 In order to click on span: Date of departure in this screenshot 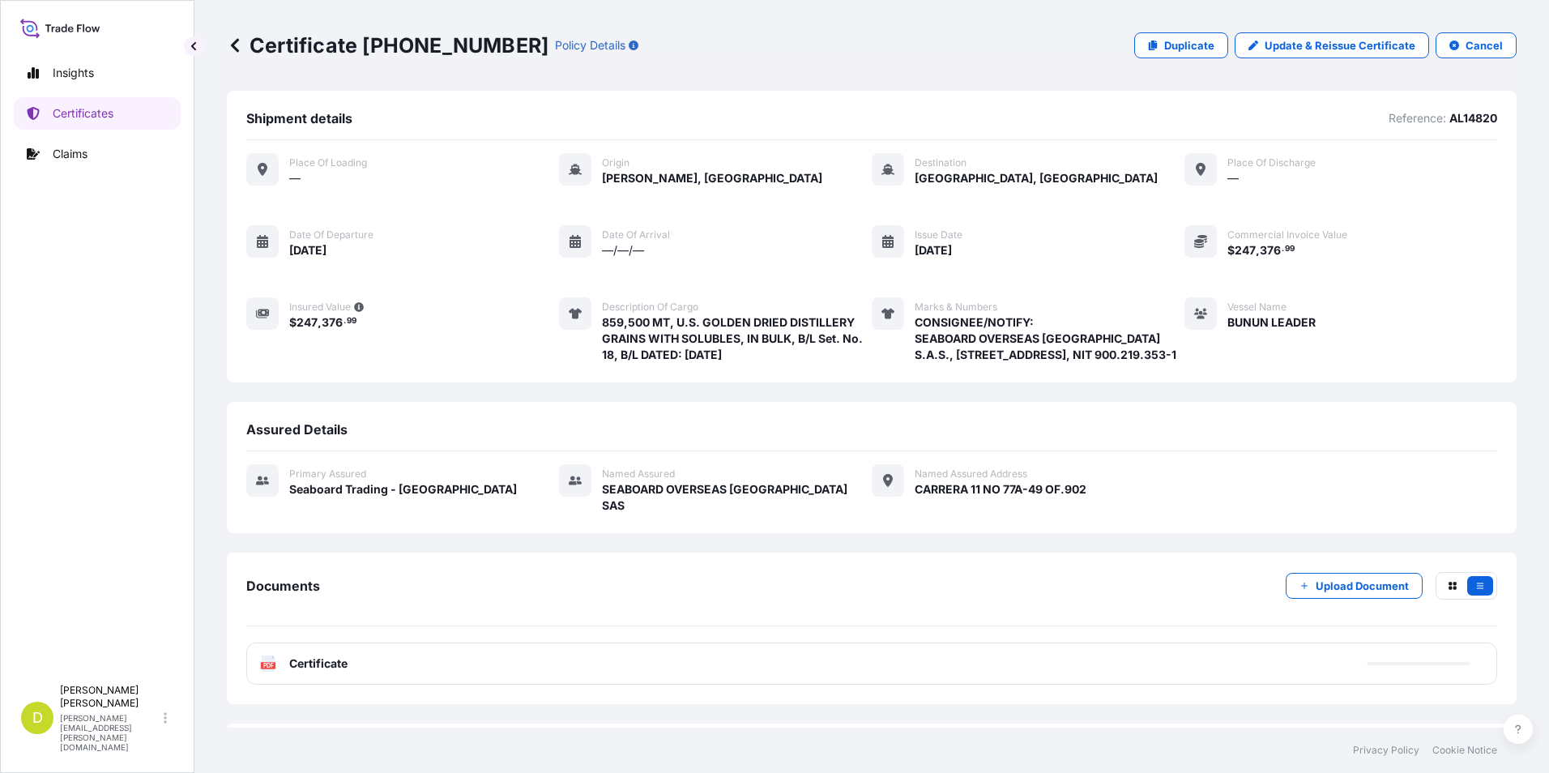, I will do `click(331, 235)`.